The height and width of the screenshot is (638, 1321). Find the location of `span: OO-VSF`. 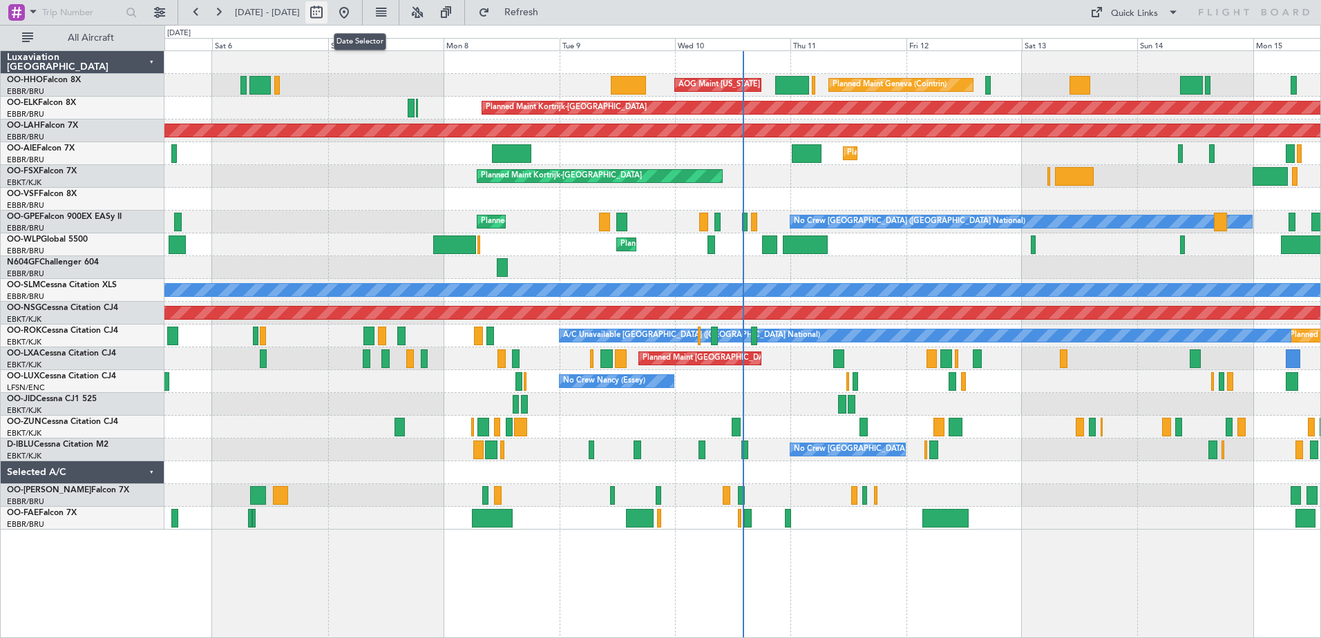

span: OO-VSF is located at coordinates (23, 194).